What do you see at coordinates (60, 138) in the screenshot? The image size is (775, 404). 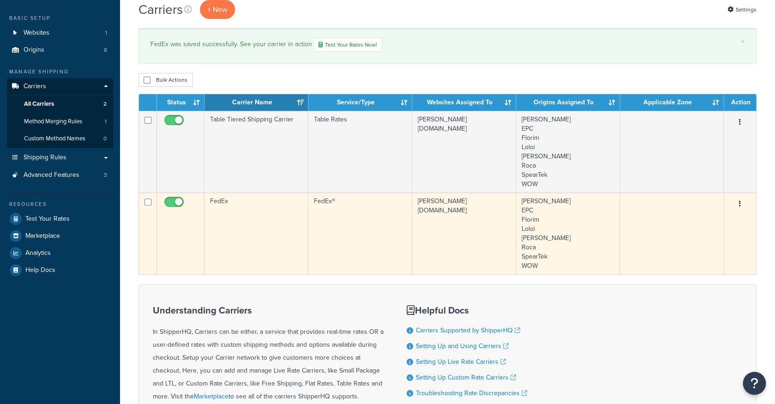 I see `a: Custom Method Names 0` at bounding box center [60, 138].